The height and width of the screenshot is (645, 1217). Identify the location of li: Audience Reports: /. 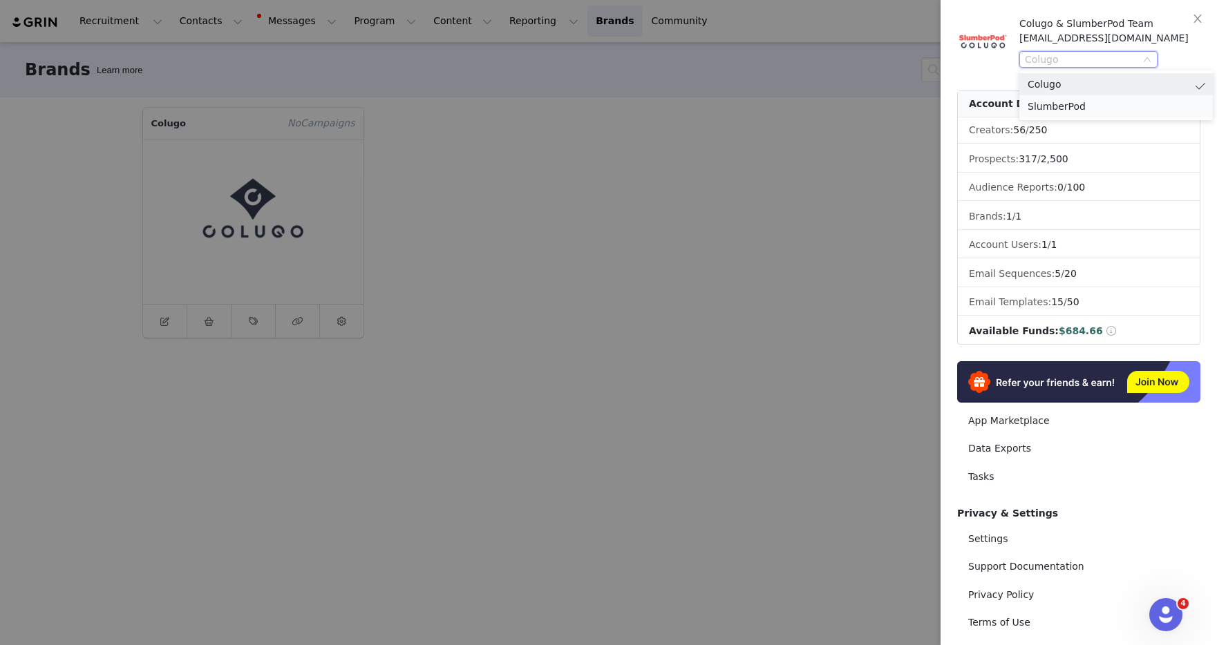
(1079, 188).